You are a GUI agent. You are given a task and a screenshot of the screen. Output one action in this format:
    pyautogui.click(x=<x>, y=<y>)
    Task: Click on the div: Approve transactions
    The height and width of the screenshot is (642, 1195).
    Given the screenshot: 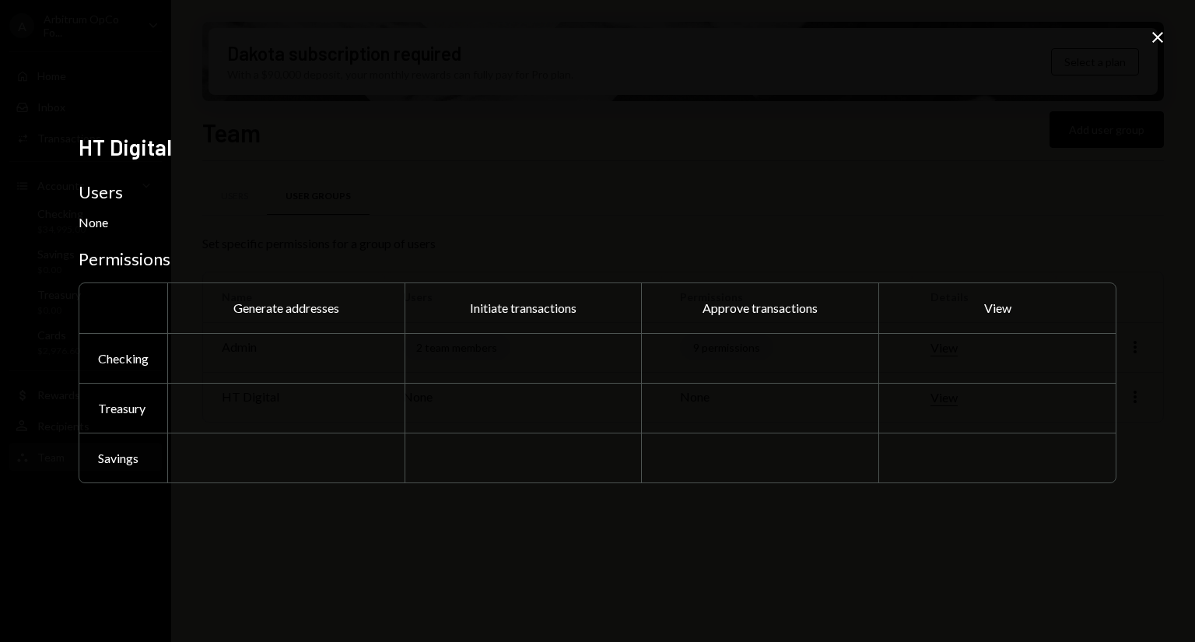 What is the action you would take?
    pyautogui.click(x=759, y=308)
    